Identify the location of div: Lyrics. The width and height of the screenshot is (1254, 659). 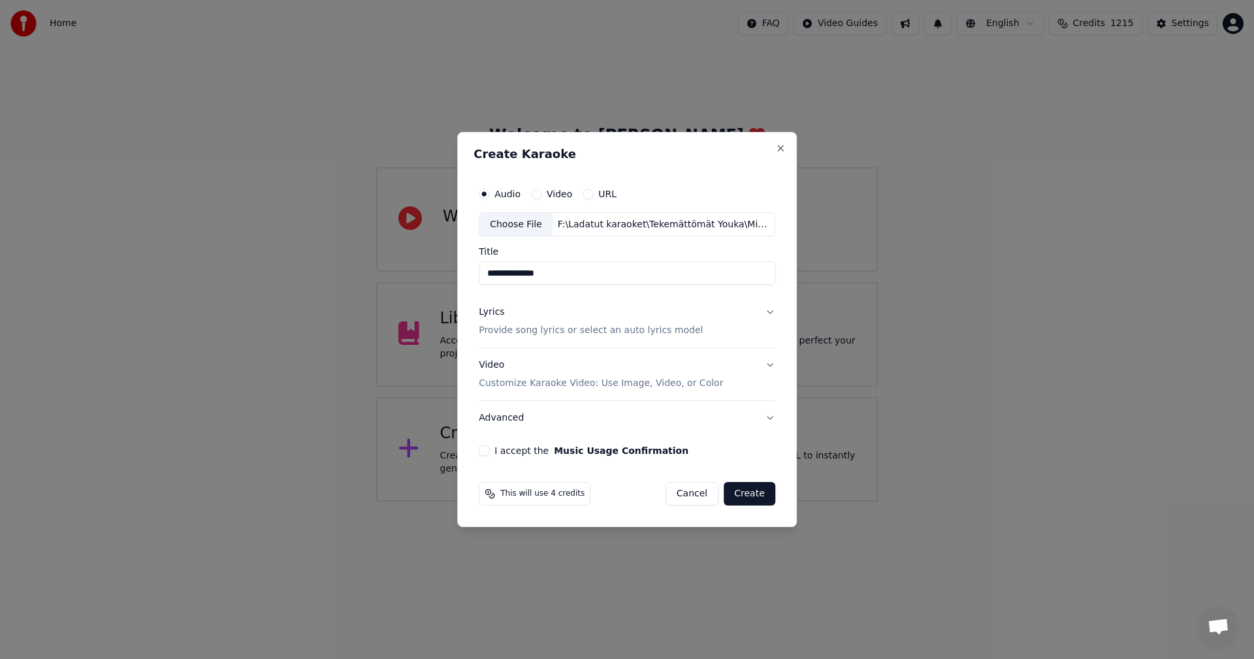
(491, 313).